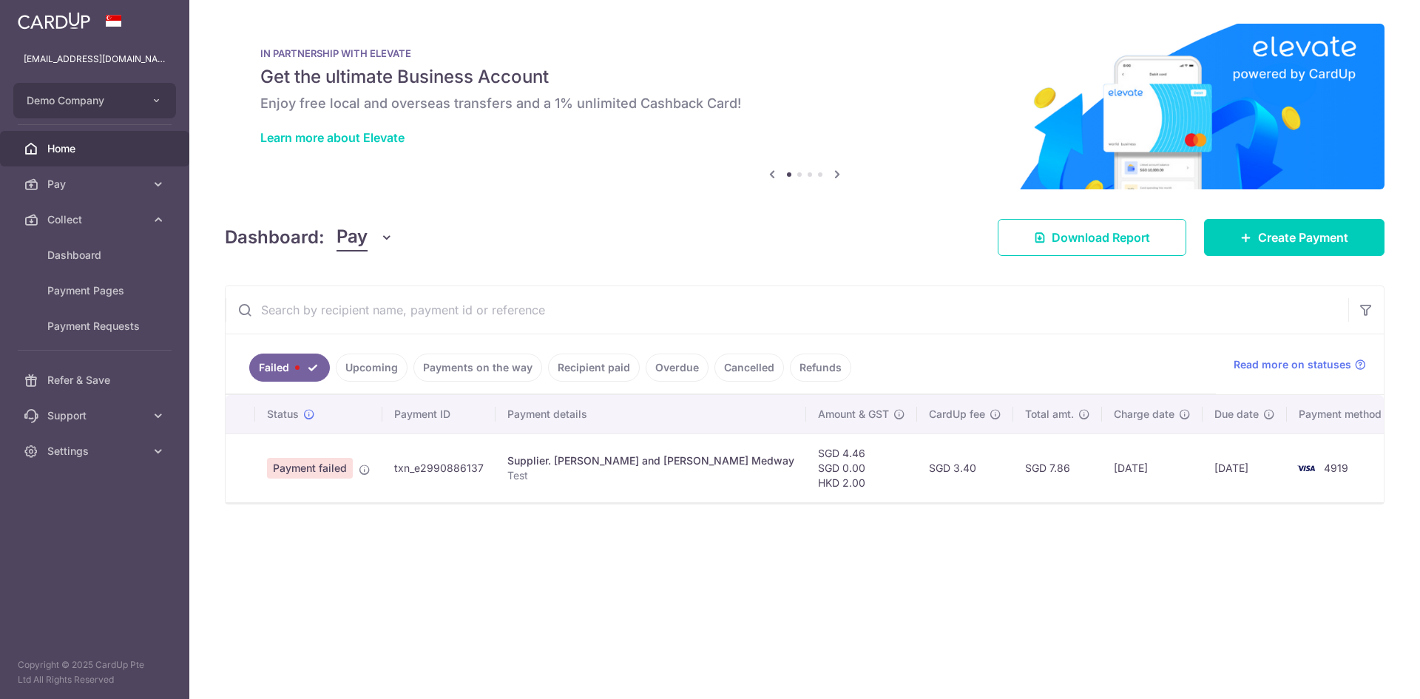 The height and width of the screenshot is (699, 1420). Describe the element at coordinates (96, 149) in the screenshot. I see `span: Home` at that location.